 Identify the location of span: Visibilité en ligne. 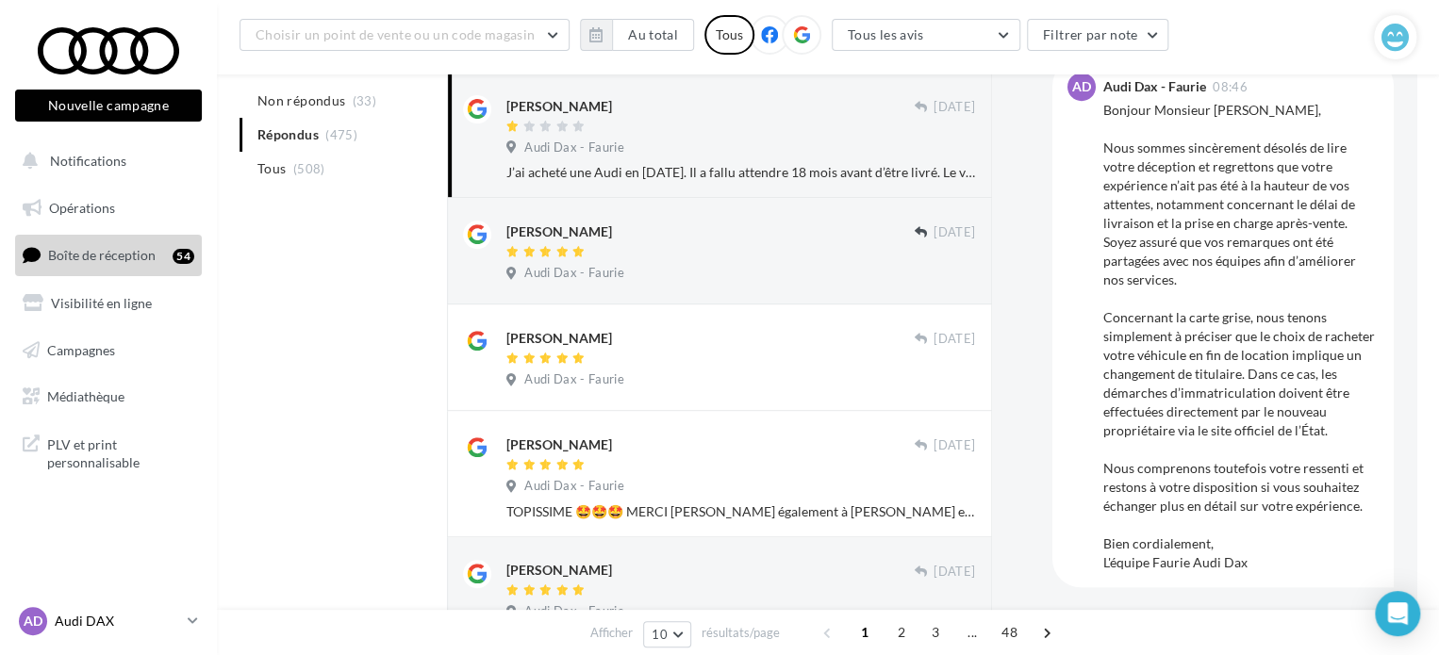
(101, 303).